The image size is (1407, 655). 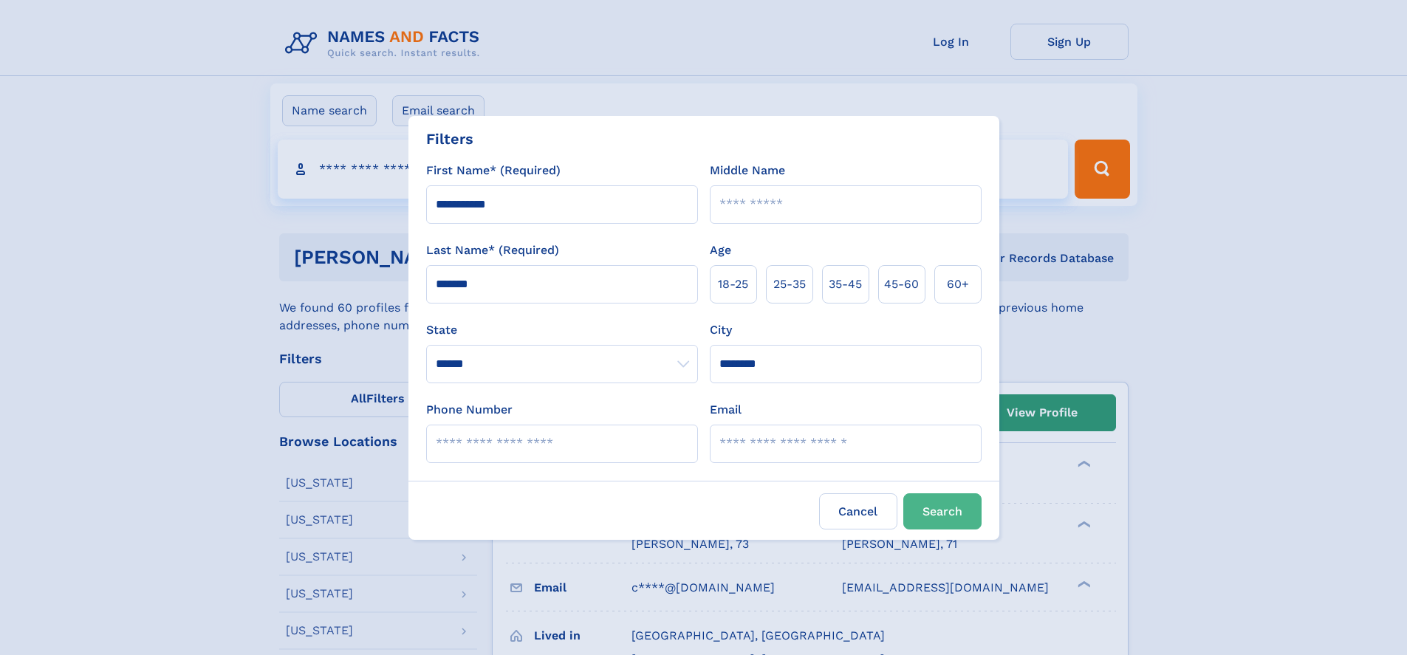 I want to click on span: 60+, so click(x=958, y=284).